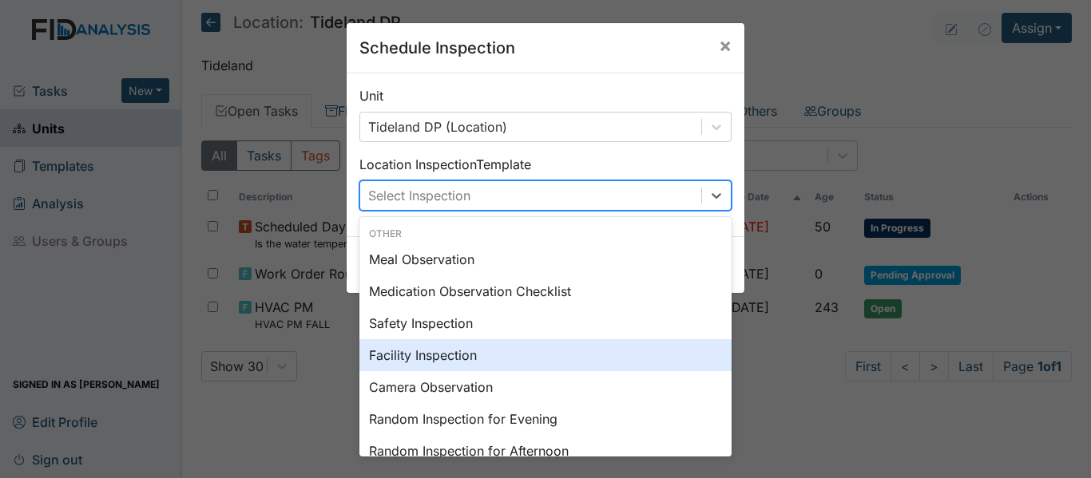  What do you see at coordinates (546, 419) in the screenshot?
I see `div: Random Inspection for Evening` at bounding box center [546, 419].